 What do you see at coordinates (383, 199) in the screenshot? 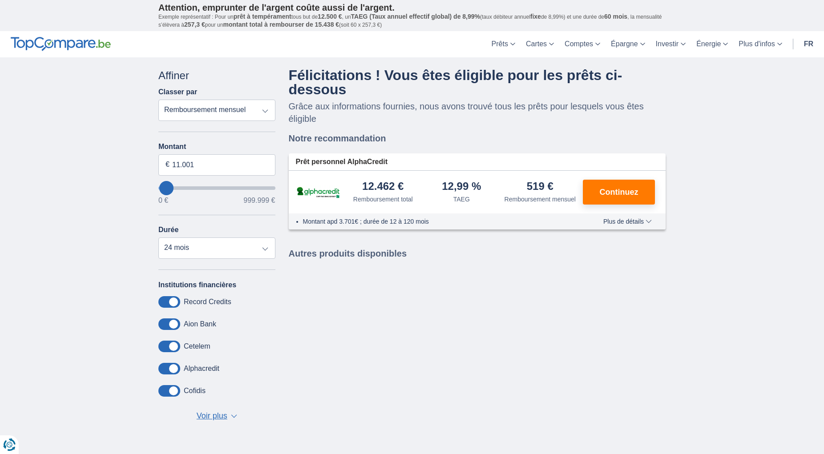
I see `div: Remboursement total` at bounding box center [383, 199].